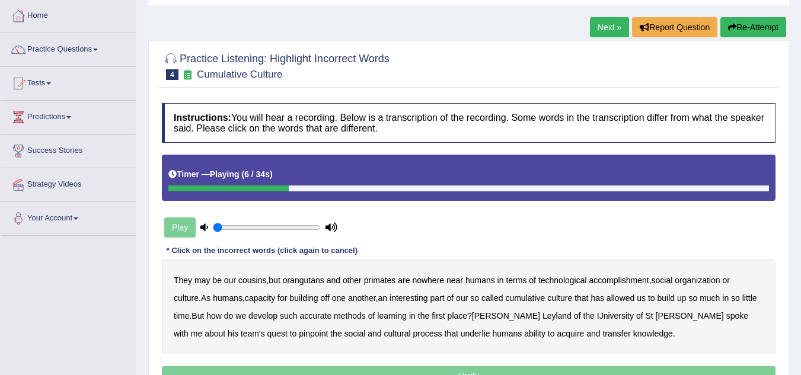 The height and width of the screenshot is (375, 801). I want to click on b: But, so click(197, 316).